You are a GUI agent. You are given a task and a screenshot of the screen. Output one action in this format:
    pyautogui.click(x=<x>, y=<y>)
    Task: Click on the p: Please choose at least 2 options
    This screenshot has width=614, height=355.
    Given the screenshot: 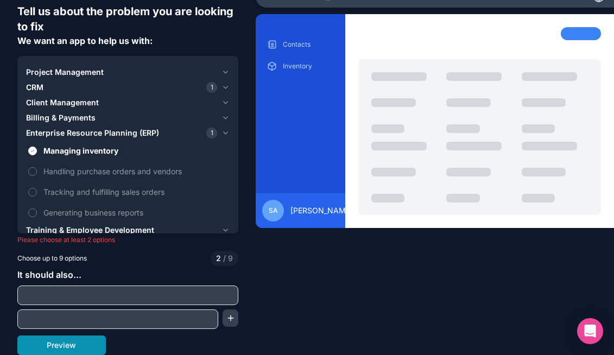 What is the action you would take?
    pyautogui.click(x=128, y=240)
    